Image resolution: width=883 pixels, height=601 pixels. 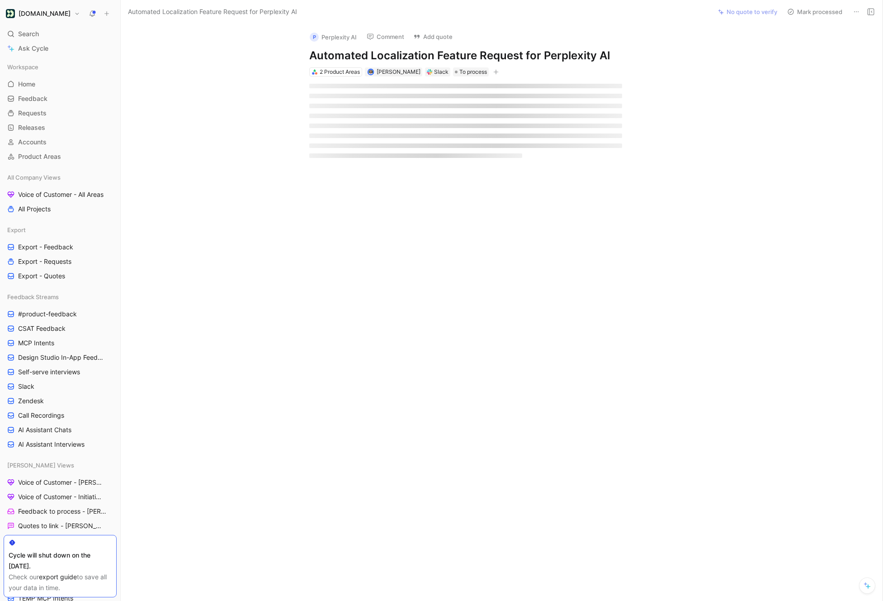 What do you see at coordinates (60, 84) in the screenshot?
I see `a: Home` at bounding box center [60, 84].